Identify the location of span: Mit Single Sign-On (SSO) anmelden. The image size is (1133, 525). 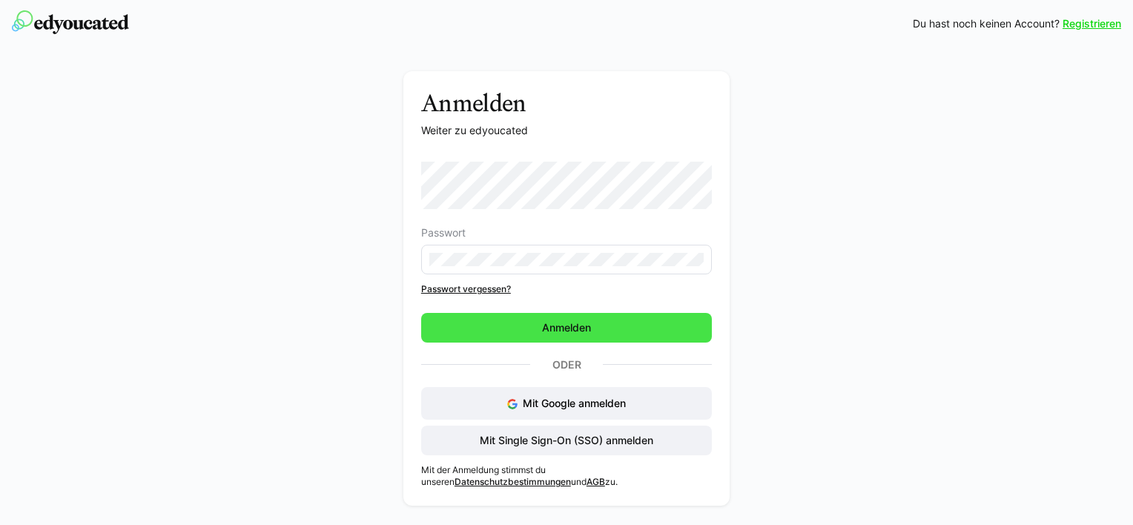
(566, 440).